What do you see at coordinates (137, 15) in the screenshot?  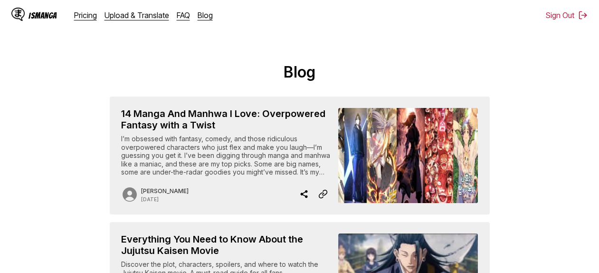 I see `a: Upload & Translate` at bounding box center [137, 15].